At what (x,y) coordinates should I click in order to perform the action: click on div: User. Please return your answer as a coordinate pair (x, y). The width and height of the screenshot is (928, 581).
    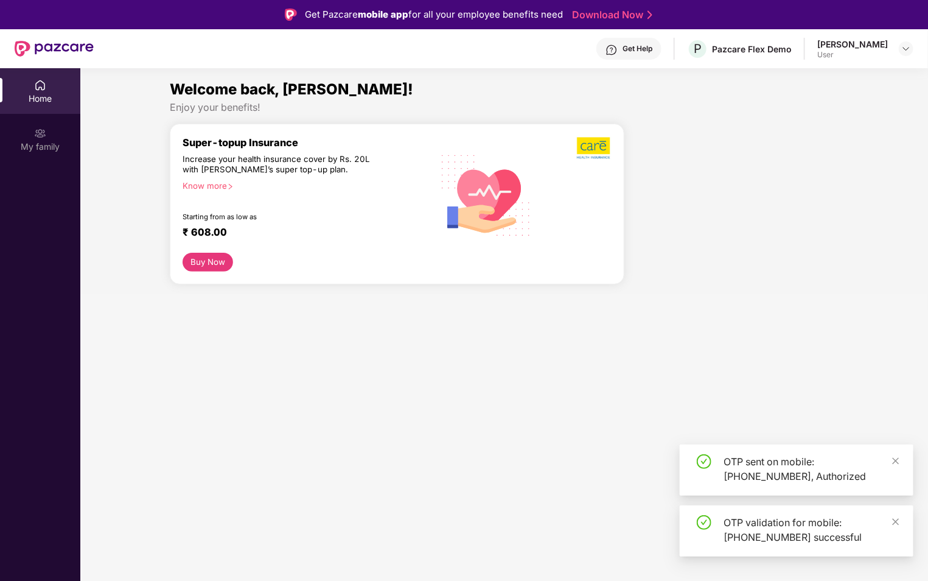
    Looking at the image, I should click on (853, 55).